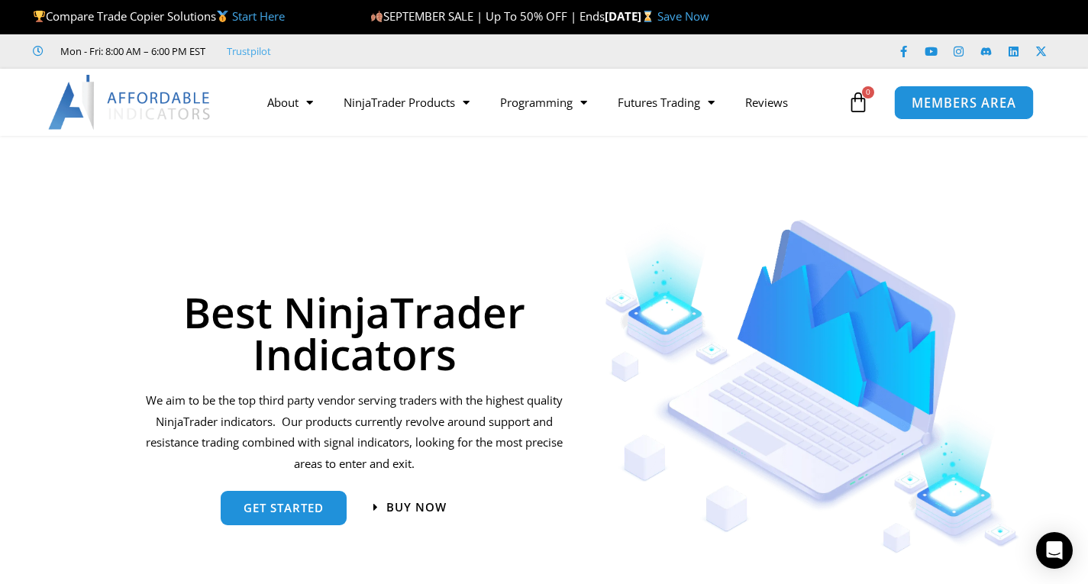  I want to click on a: NinjaTrader Products, so click(406, 102).